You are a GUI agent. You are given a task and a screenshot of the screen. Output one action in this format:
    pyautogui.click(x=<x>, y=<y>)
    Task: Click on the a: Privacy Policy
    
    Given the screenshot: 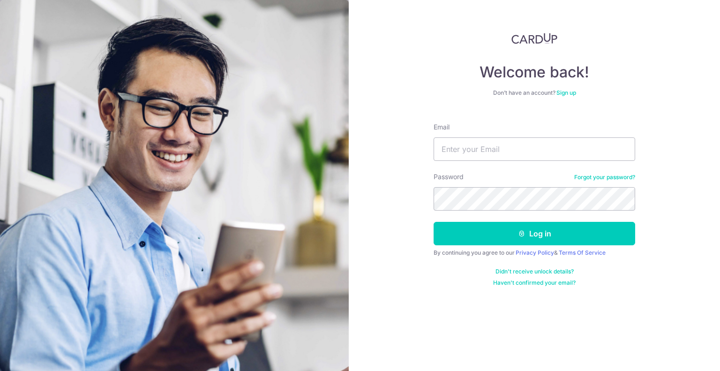 What is the action you would take?
    pyautogui.click(x=535, y=252)
    